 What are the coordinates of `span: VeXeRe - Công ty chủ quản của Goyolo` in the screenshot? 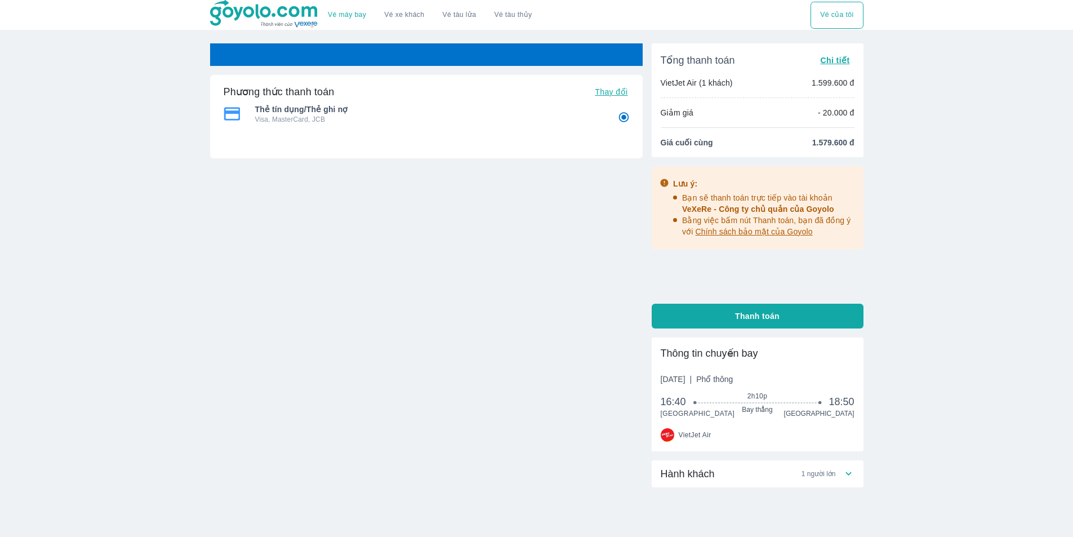 It's located at (758, 209).